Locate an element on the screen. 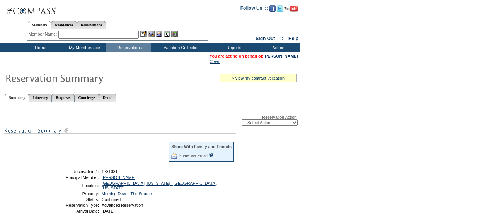  img: b_edit.gif is located at coordinates (143, 34).